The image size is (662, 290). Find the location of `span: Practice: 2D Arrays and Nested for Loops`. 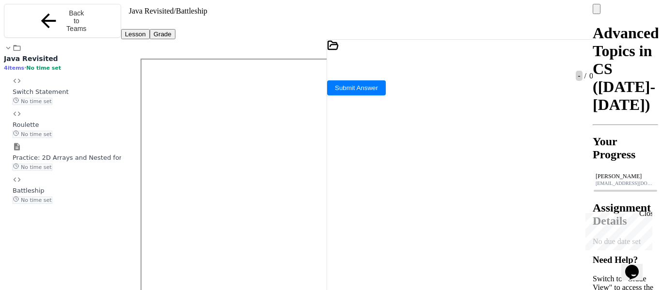

span: Practice: 2D Arrays and Nested for Loops is located at coordinates (77, 157).